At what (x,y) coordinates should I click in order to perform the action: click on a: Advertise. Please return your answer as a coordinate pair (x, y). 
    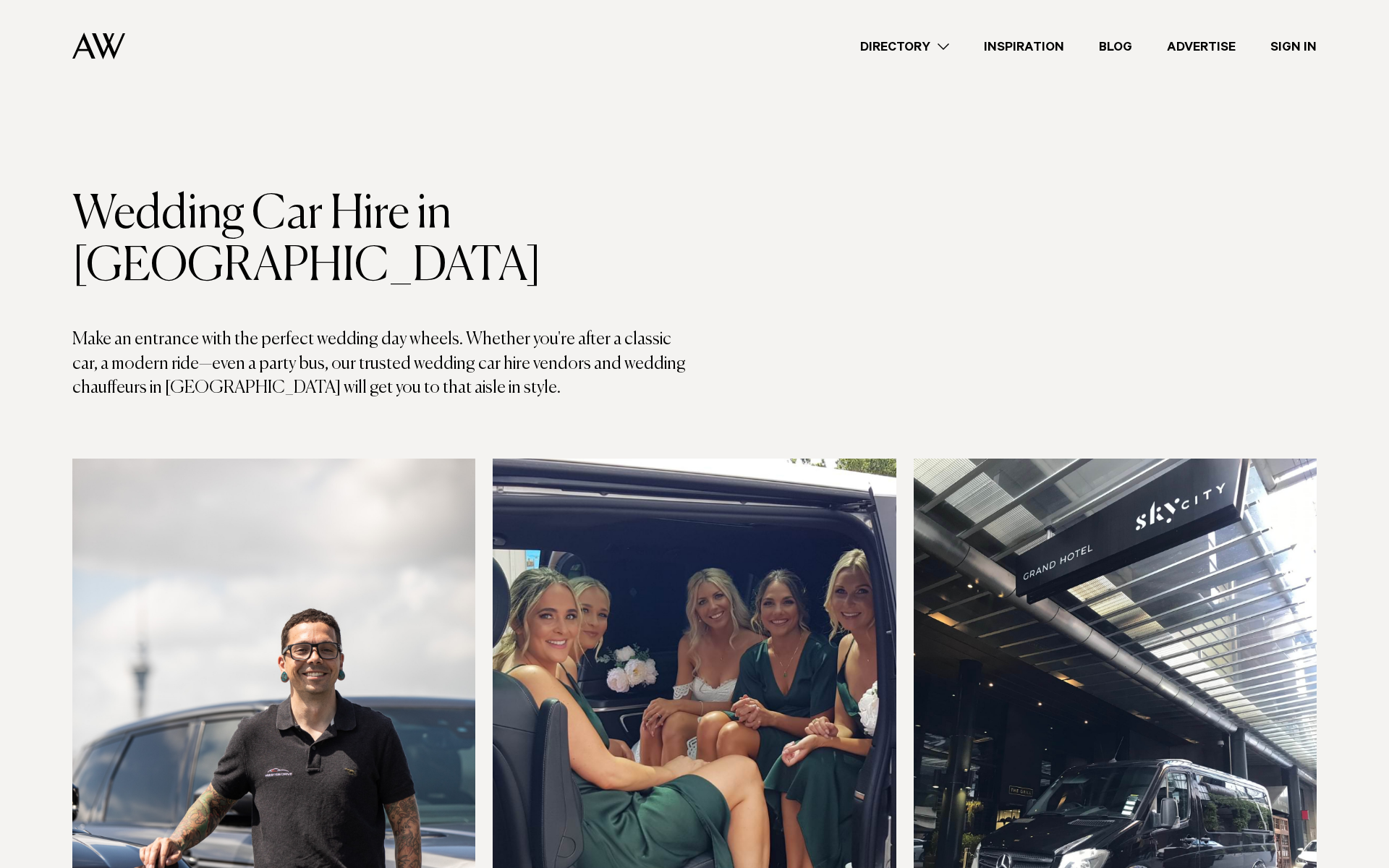
    Looking at the image, I should click on (1201, 46).